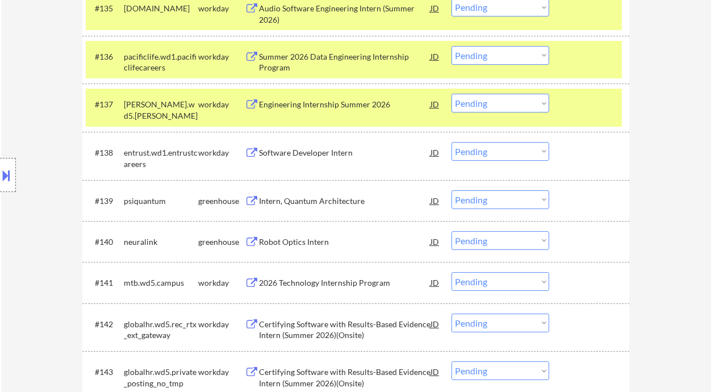 The image size is (711, 392). I want to click on div: #141, so click(104, 283).